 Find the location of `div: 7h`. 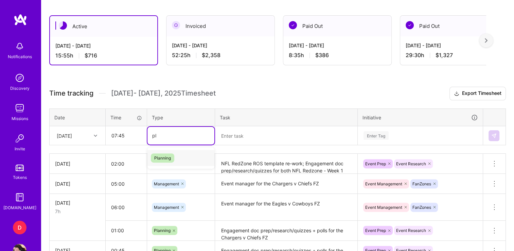

div: 7h is located at coordinates (77, 211).